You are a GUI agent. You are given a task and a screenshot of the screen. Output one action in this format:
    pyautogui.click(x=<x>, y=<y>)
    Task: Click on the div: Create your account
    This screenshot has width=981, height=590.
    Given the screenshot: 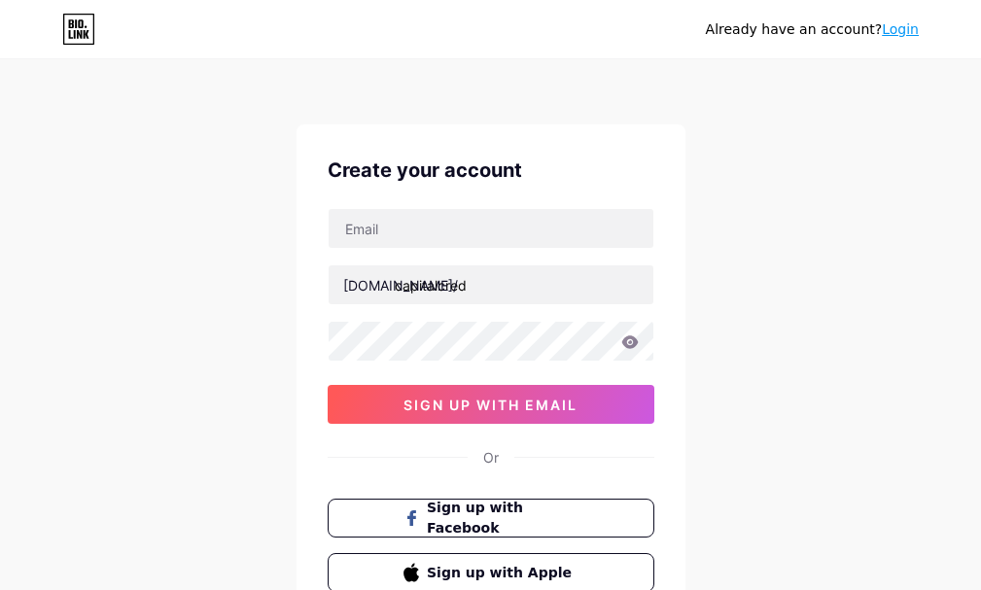 What is the action you would take?
    pyautogui.click(x=491, y=170)
    